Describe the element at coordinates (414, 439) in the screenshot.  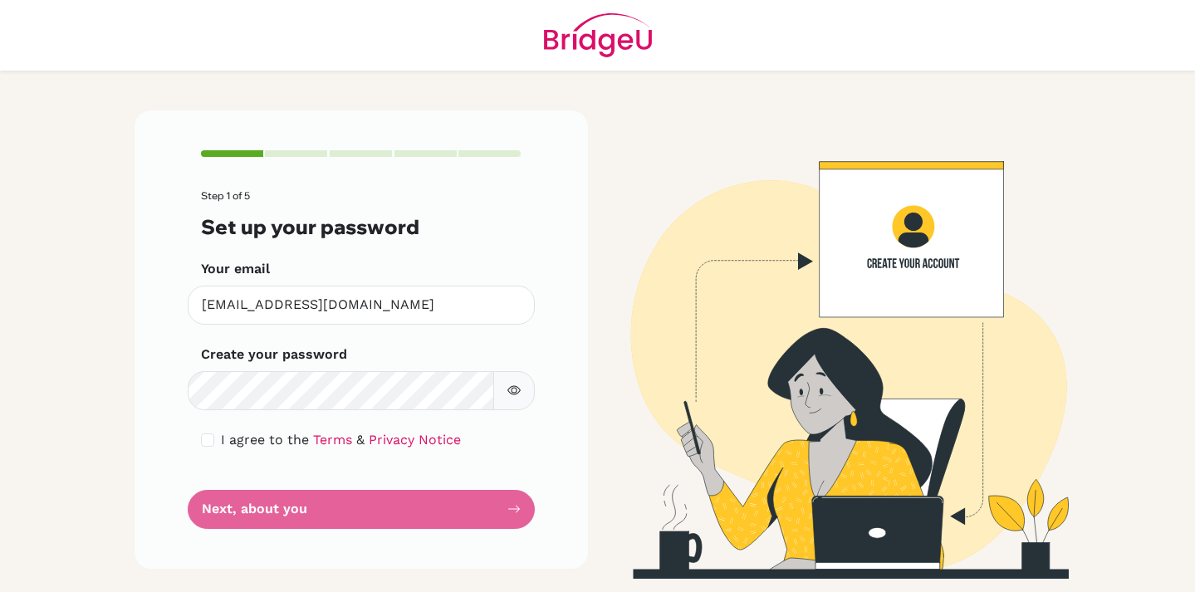
I see `a: Privacy Notice` at that location.